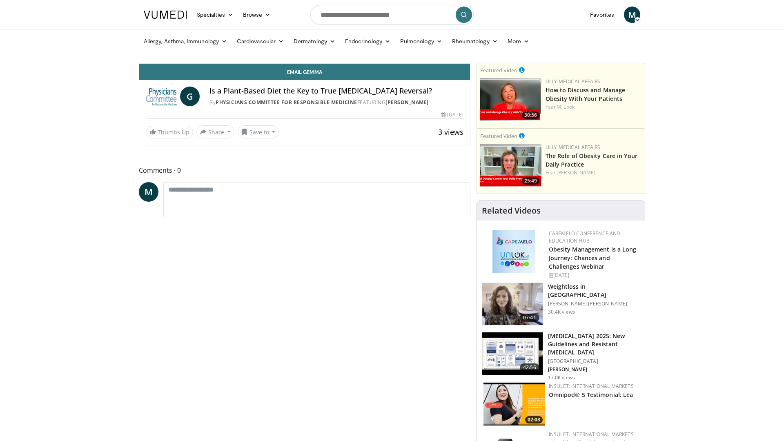  I want to click on a: Favorites, so click(602, 15).